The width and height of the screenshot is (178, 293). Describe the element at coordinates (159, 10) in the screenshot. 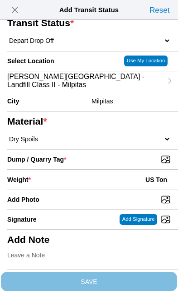

I see `ion-button: Reset` at that location.